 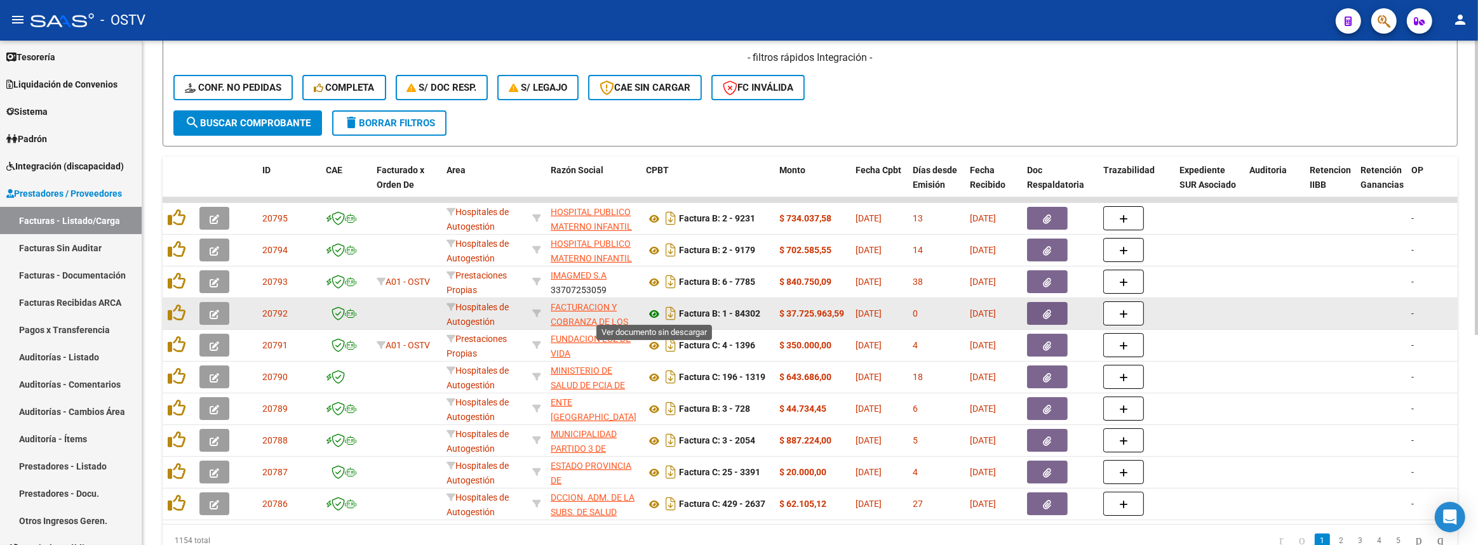 I want to click on datatable-header-cell: Retencion IIBB, so click(x=1330, y=185).